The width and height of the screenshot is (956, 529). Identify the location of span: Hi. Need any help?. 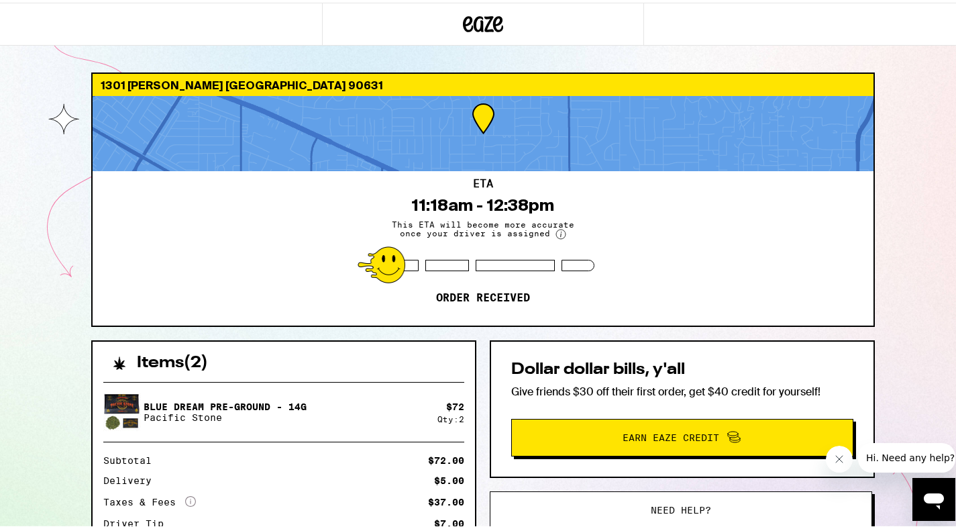
(52, 15).